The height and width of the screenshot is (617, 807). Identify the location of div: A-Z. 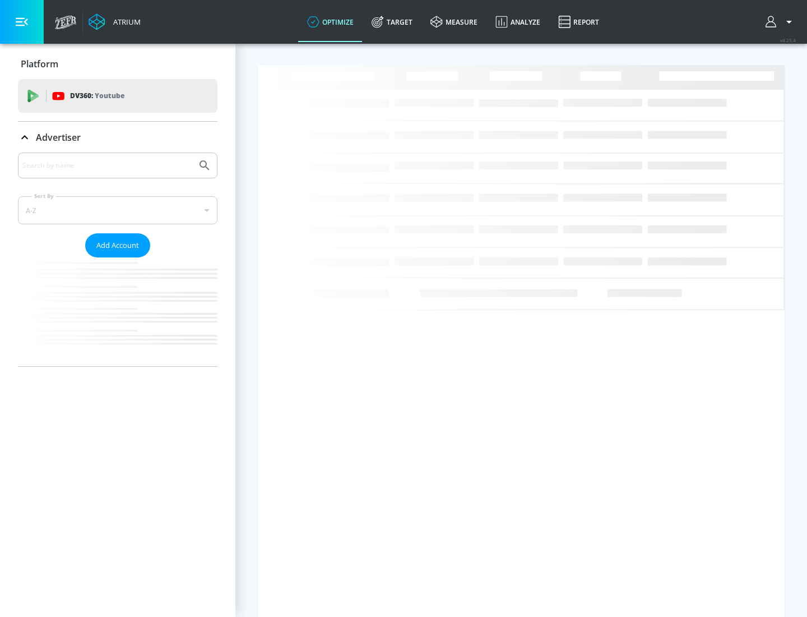
(118, 210).